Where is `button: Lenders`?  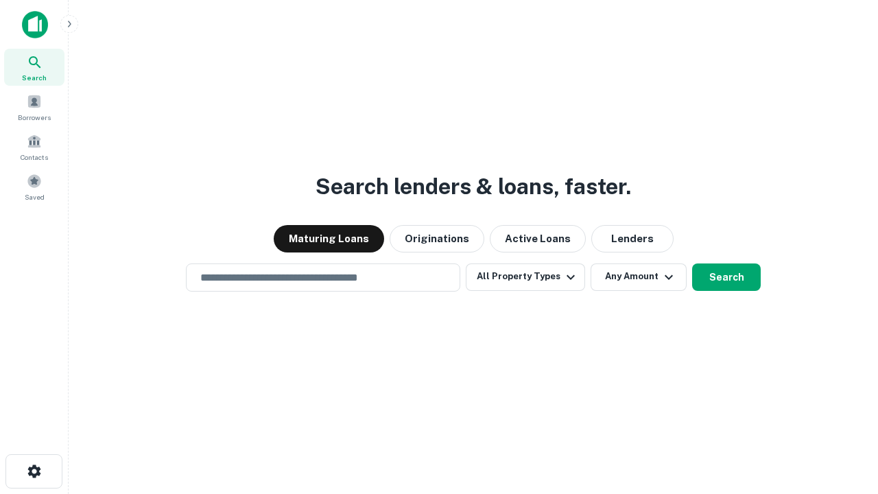 button: Lenders is located at coordinates (632, 239).